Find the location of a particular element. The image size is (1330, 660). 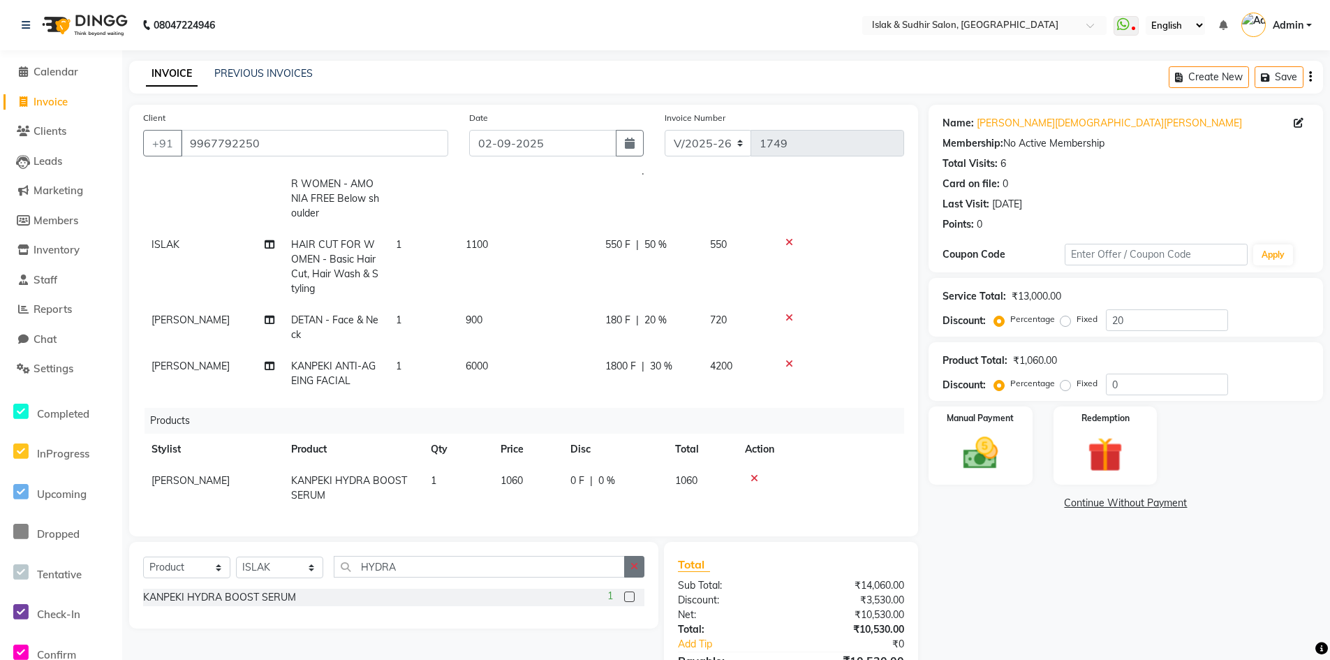

a: Calendar is located at coordinates (61, 72).